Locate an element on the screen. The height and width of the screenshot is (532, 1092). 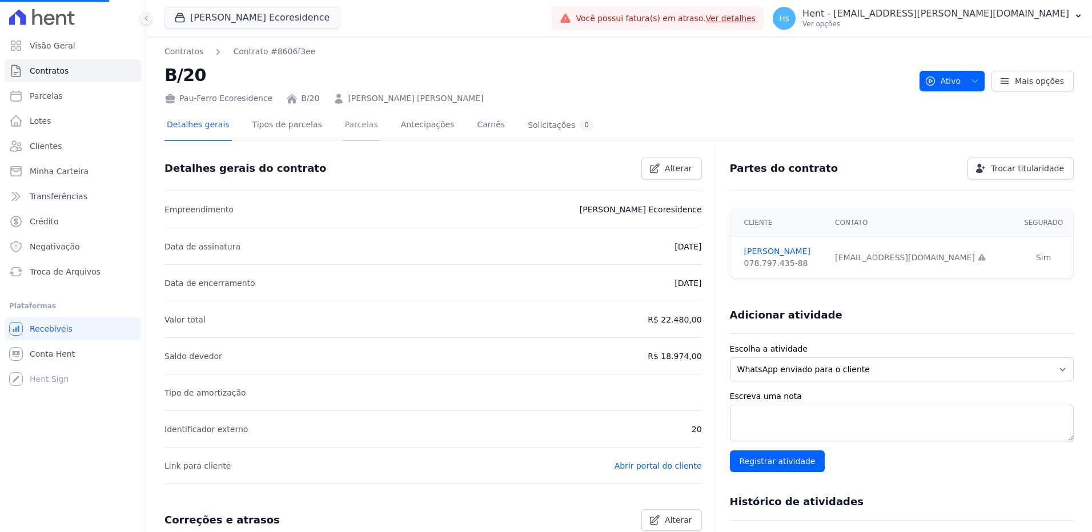
input: Registrar atividade is located at coordinates (777, 461).